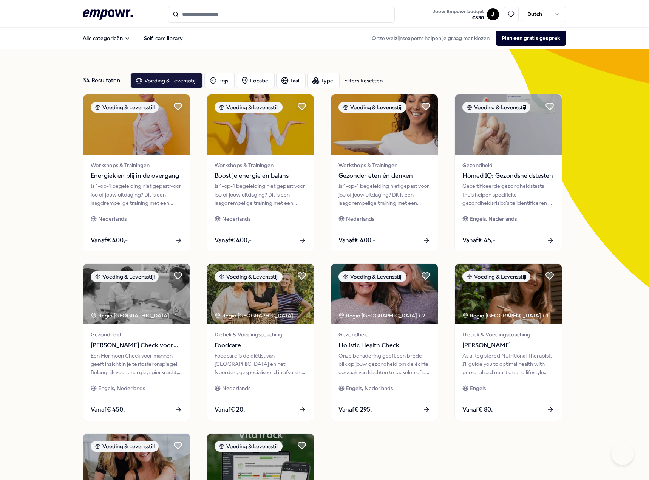 The width and height of the screenshot is (649, 480). I want to click on div: Gecertificeerde gezondheidstests thuis helpen specifieke gezondheidsrisico's te identificeren en ..., so click(508, 194).